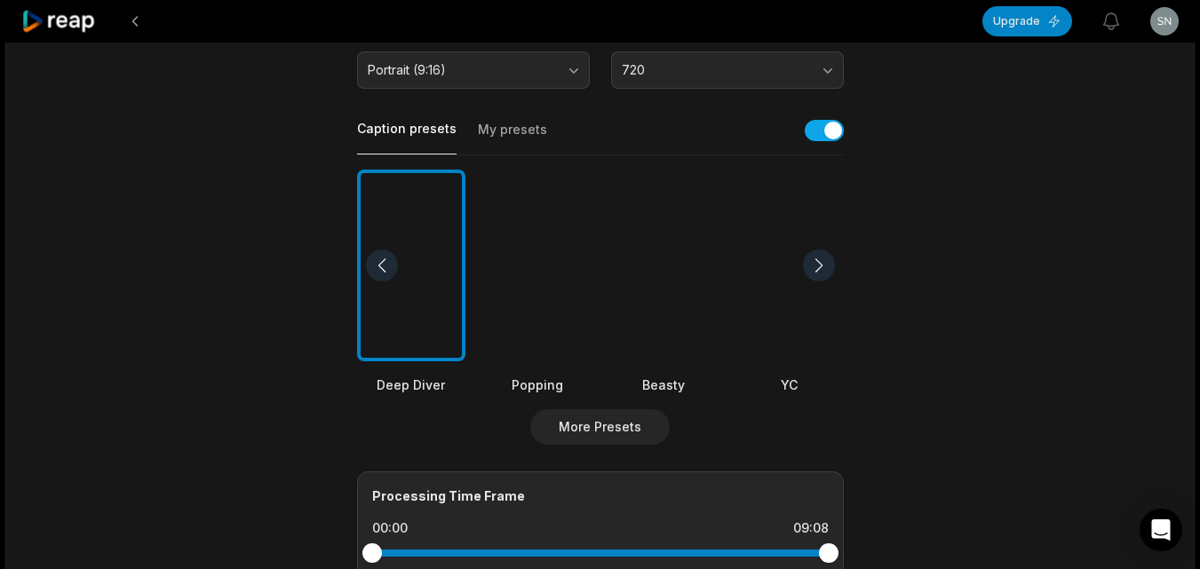 The width and height of the screenshot is (1200, 569). Describe the element at coordinates (513, 138) in the screenshot. I see `button: My presets` at that location.